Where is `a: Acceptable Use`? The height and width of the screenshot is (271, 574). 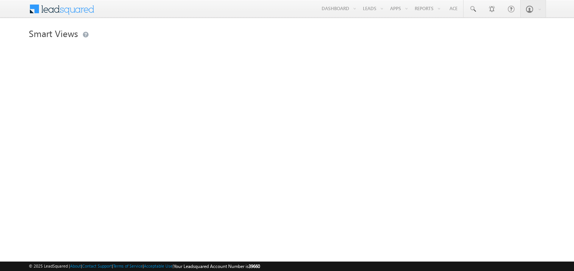 a: Acceptable Use is located at coordinates (158, 266).